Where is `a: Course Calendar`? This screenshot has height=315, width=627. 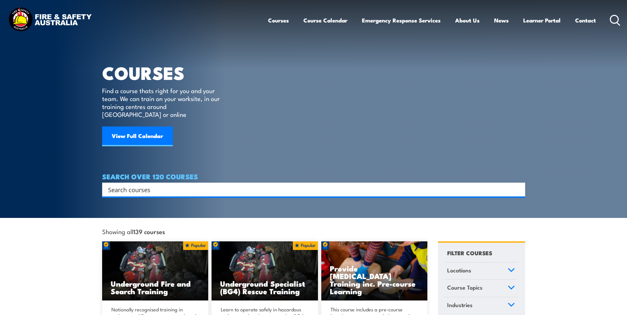
a: Course Calendar is located at coordinates (325, 20).